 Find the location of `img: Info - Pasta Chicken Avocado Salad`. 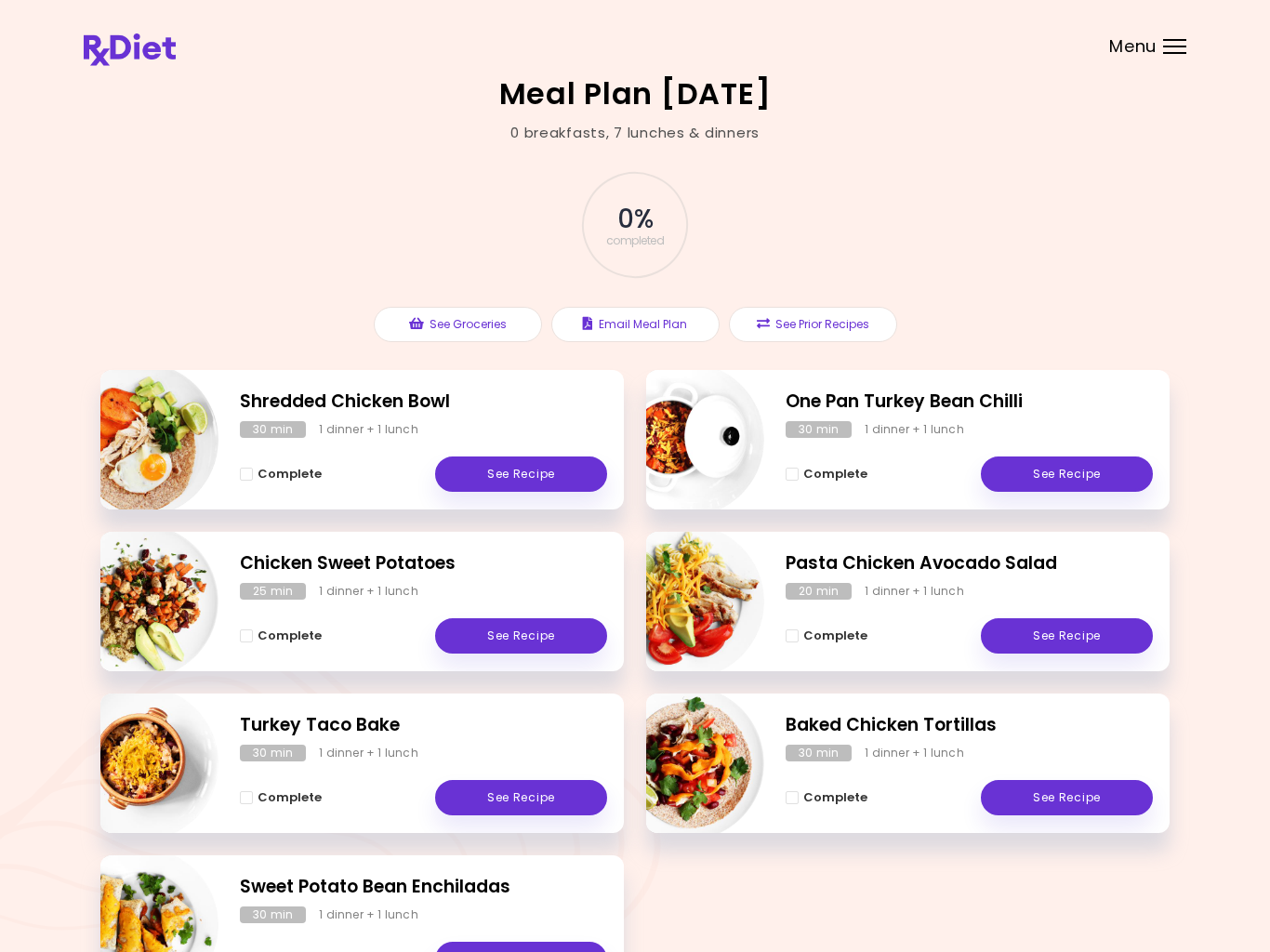

img: Info - Pasta Chicken Avocado Salad is located at coordinates (688, 602).